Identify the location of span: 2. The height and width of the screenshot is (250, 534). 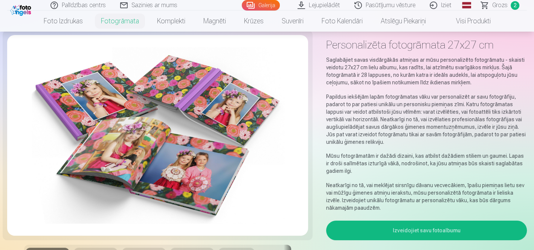
(515, 5).